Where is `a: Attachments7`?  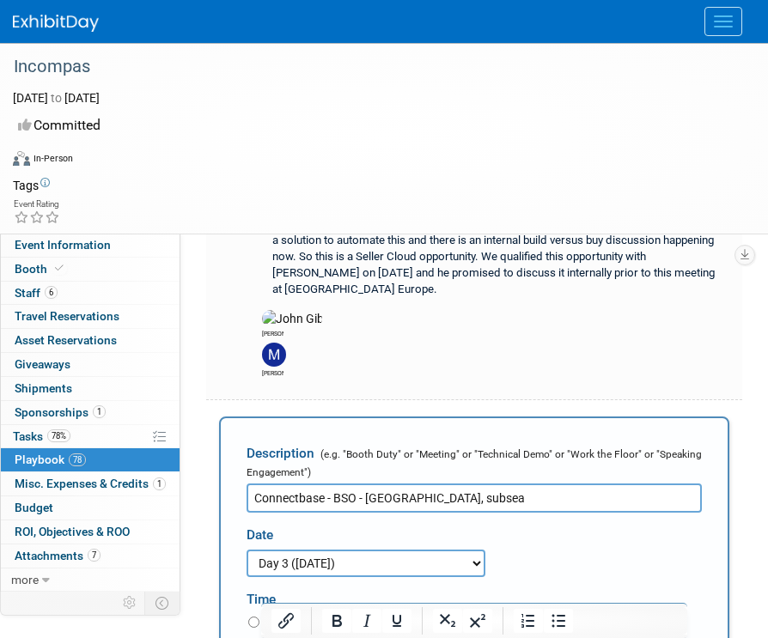 a: Attachments7 is located at coordinates (90, 556).